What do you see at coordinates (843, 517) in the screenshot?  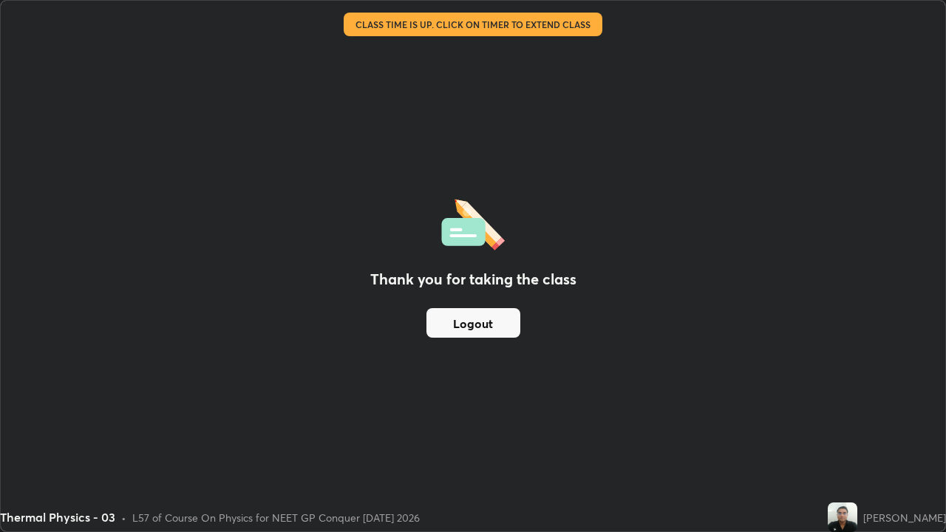 I see `img: 3a9ab79b4cc04692bc079d89d7471859.jpg` at bounding box center [843, 517].